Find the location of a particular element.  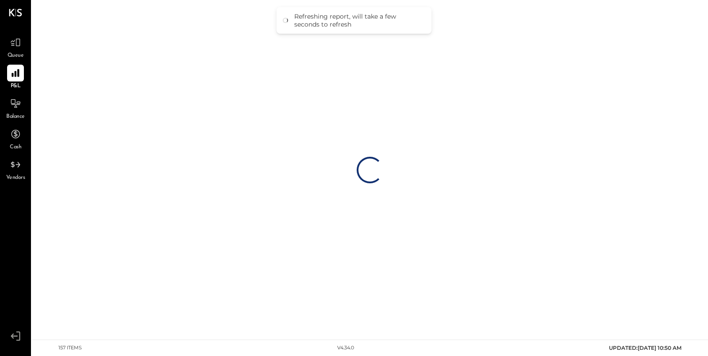

span: Vendors is located at coordinates (15, 178).